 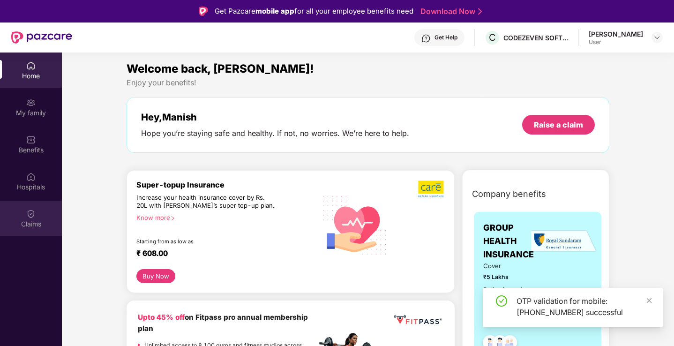 What do you see at coordinates (509, 266) in the screenshot?
I see `span: Cover` at bounding box center [509, 266].